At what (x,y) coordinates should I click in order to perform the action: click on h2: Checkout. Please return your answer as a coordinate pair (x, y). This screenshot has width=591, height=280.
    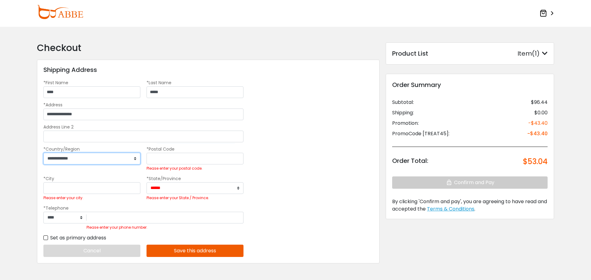
    Looking at the image, I should click on (208, 48).